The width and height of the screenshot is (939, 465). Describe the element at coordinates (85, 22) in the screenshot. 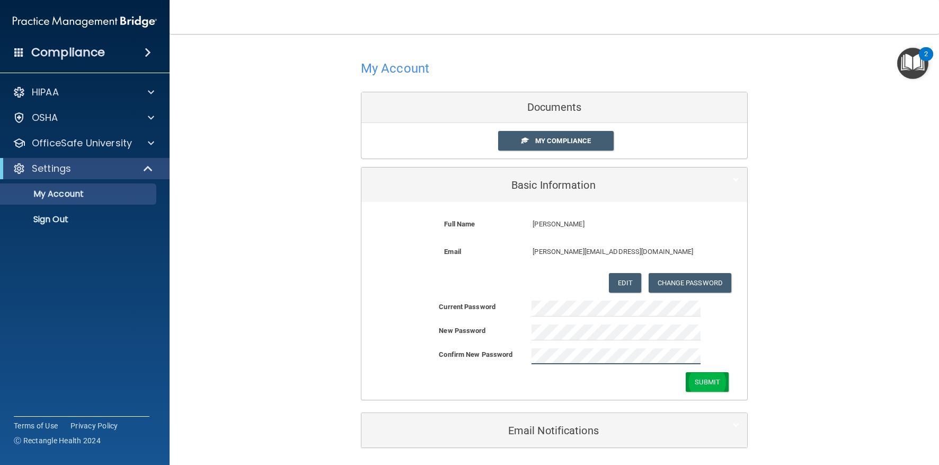

I see `img: PMB logo` at that location.